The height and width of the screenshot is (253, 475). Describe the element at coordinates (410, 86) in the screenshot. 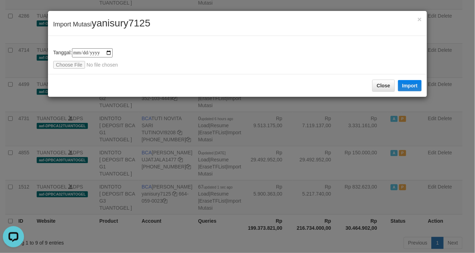

I see `button: Import` at that location.